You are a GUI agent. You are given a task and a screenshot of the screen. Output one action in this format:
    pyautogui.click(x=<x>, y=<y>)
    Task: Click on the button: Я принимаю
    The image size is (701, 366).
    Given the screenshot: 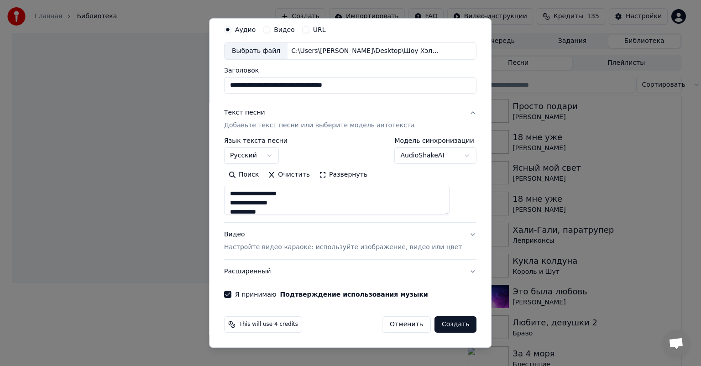 What is the action you would take?
    pyautogui.click(x=354, y=294)
    